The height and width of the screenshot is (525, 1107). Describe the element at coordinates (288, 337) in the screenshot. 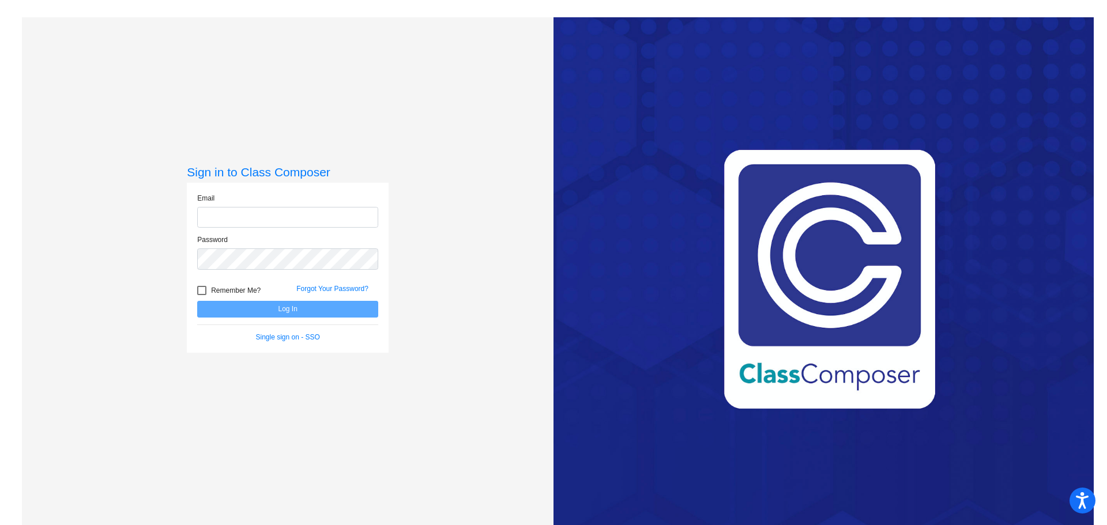

I see `a: Single sign on - SSO` at that location.